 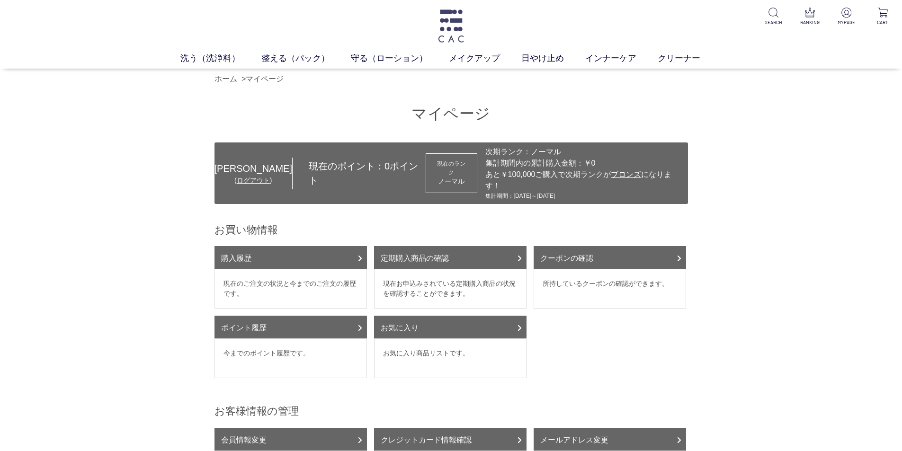 What do you see at coordinates (610, 289) in the screenshot?
I see `dd: 所持しているクーポンの確認ができます。` at bounding box center [610, 289].